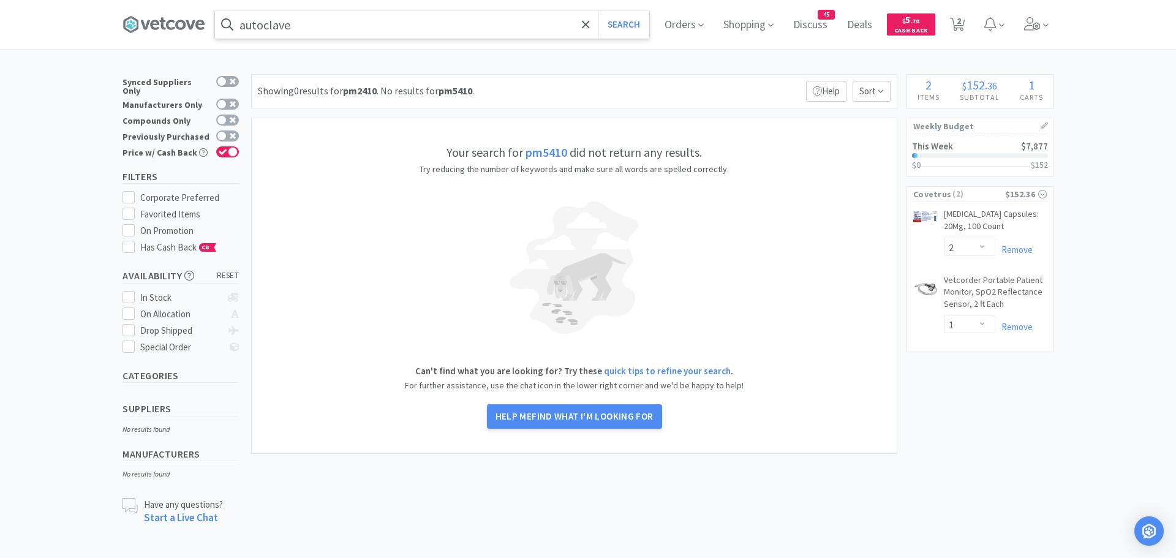 The width and height of the screenshot is (1176, 558). What do you see at coordinates (932, 194) in the screenshot?
I see `span: Covetrus` at bounding box center [932, 194].